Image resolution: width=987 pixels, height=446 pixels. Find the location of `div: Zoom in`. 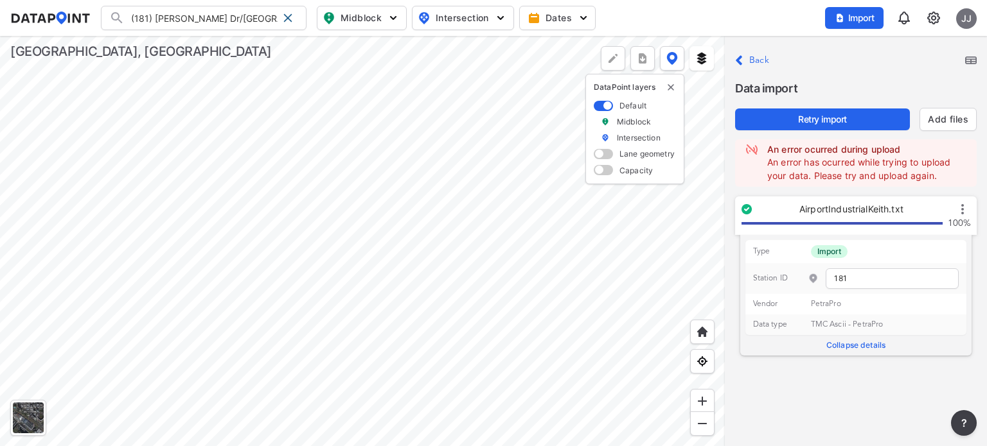

div: Zoom in is located at coordinates (702, 401).